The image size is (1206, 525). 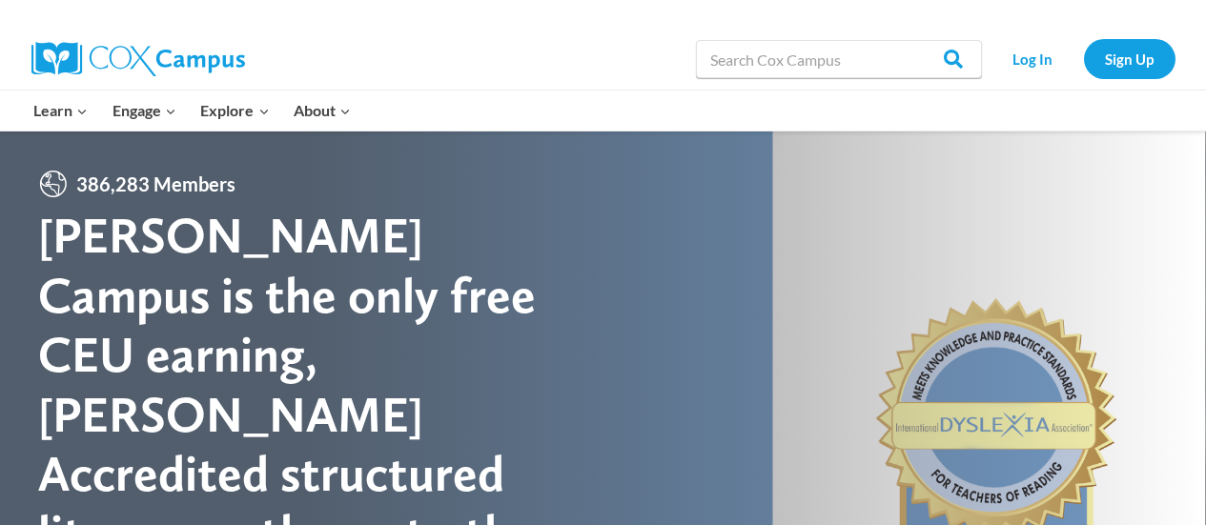 I want to click on a: Sign Up, so click(x=1129, y=58).